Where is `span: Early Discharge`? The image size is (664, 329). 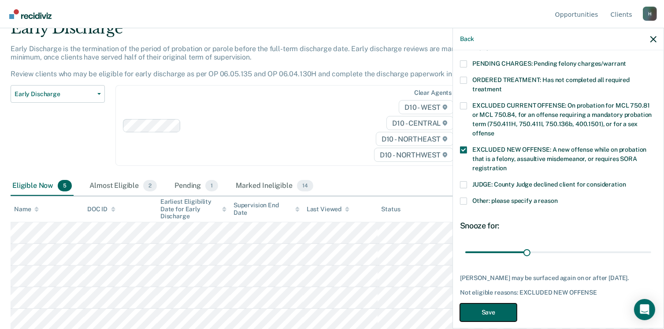 span: Early Discharge is located at coordinates (54, 94).